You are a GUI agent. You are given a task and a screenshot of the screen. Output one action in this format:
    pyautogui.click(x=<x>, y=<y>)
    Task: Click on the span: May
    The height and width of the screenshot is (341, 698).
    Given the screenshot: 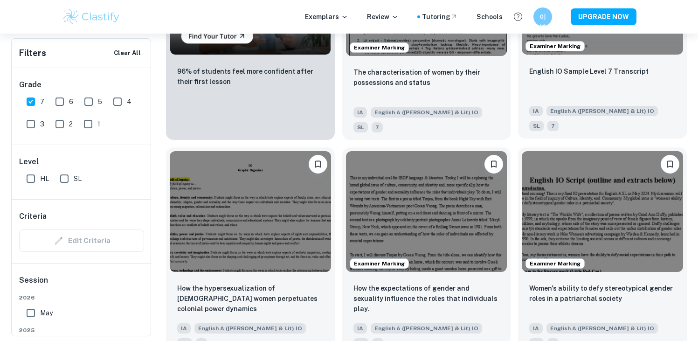 What is the action you would take?
    pyautogui.click(x=46, y=313)
    